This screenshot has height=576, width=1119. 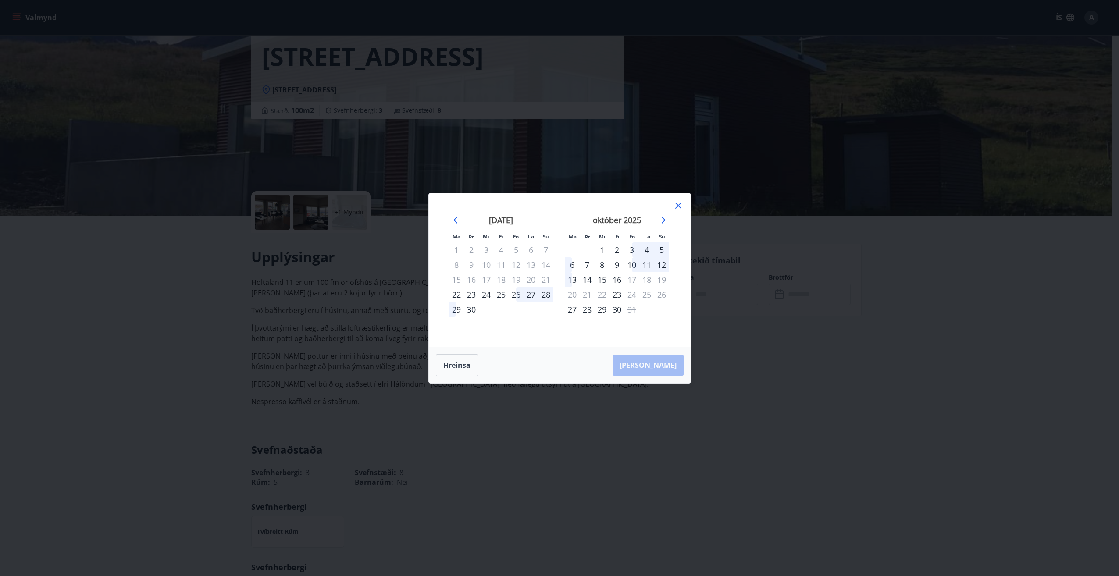 What do you see at coordinates (572, 280) in the screenshot?
I see `div: 13` at bounding box center [572, 280].